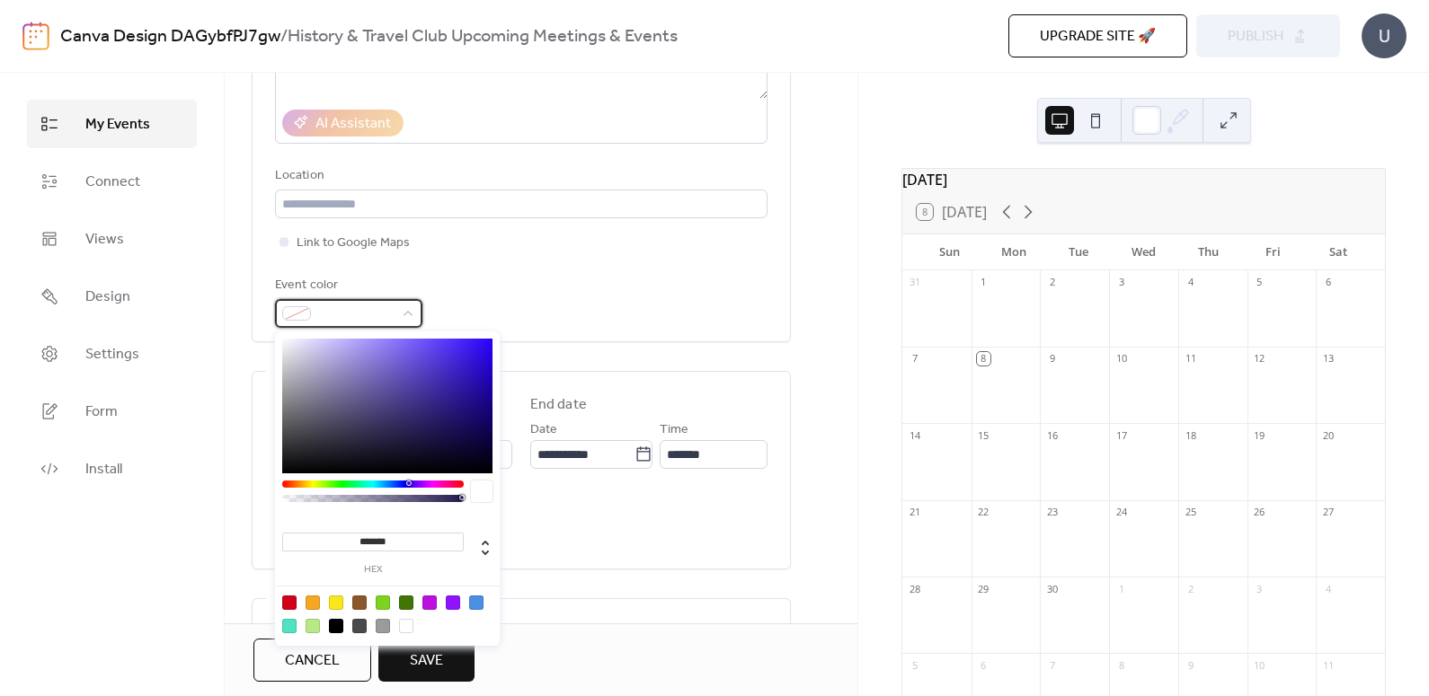 The image size is (1429, 696). Describe the element at coordinates (1051, 589) in the screenshot. I see `div: 30` at that location.